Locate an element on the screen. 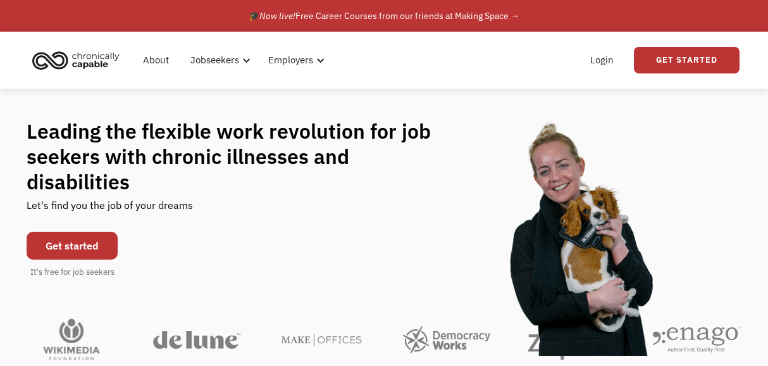 This screenshot has height=366, width=768. h1: Leading the flexible work revolution for job seekers with chronic illnesses and disabilities is located at coordinates (241, 156).